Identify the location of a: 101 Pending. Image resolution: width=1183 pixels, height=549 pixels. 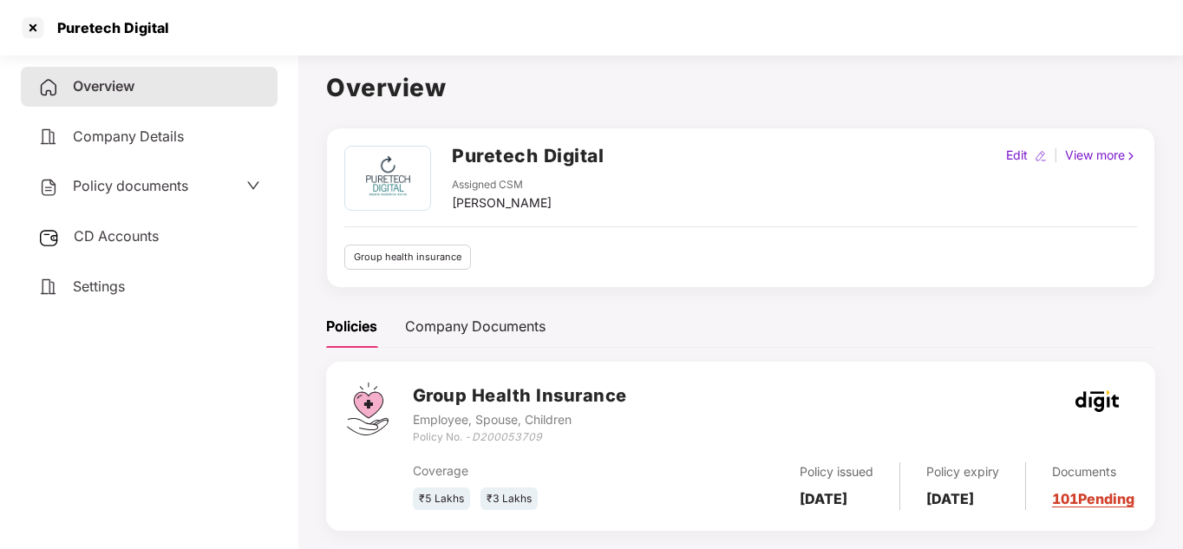
(1093, 499).